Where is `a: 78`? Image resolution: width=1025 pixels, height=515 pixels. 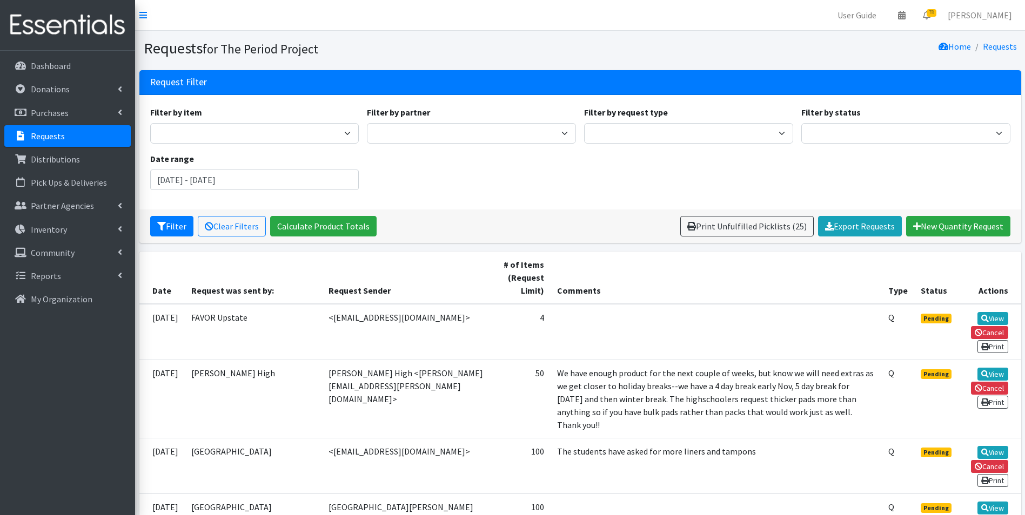 a: 78 is located at coordinates (926, 15).